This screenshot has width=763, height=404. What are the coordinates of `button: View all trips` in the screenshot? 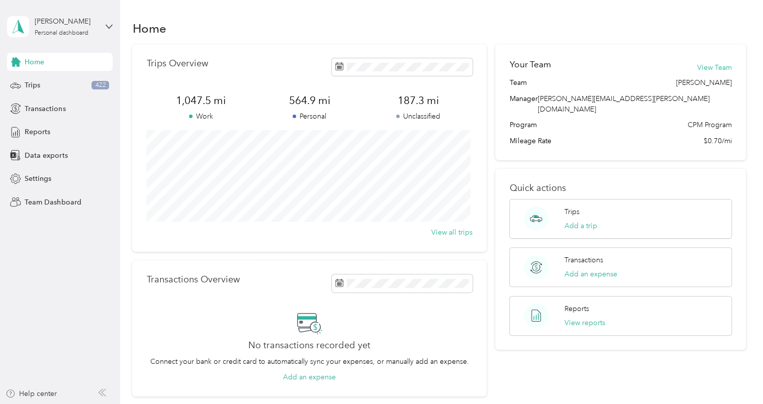 It's located at (452, 232).